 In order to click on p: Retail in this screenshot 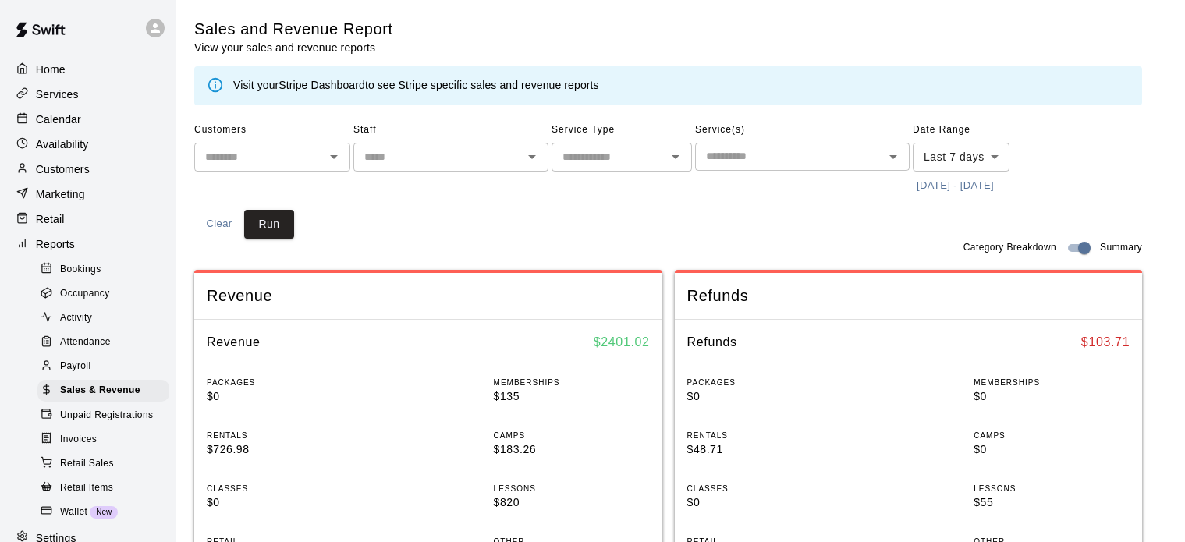, I will do `click(50, 219)`.